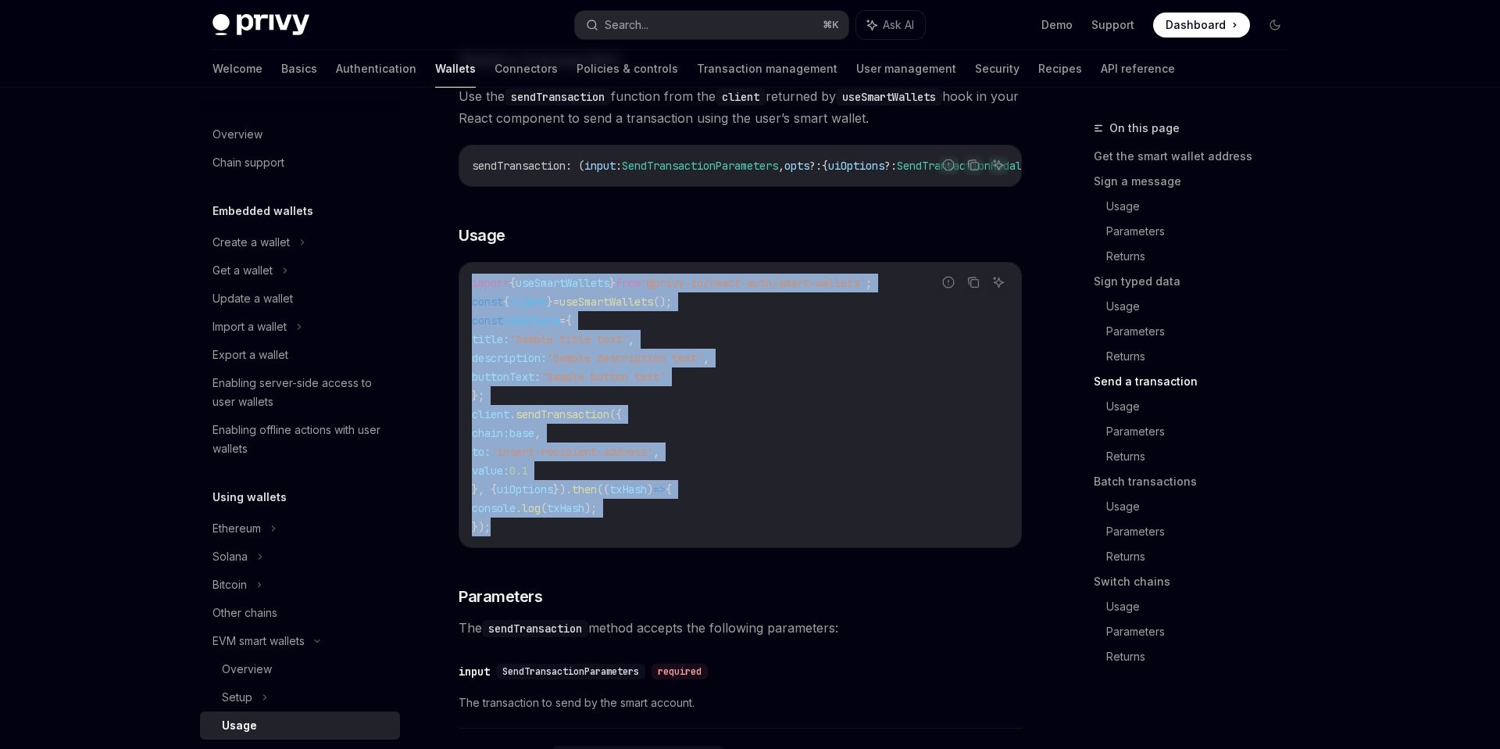 The height and width of the screenshot is (749, 1500). What do you see at coordinates (237, 528) in the screenshot?
I see `div: Ethereum` at bounding box center [237, 528].